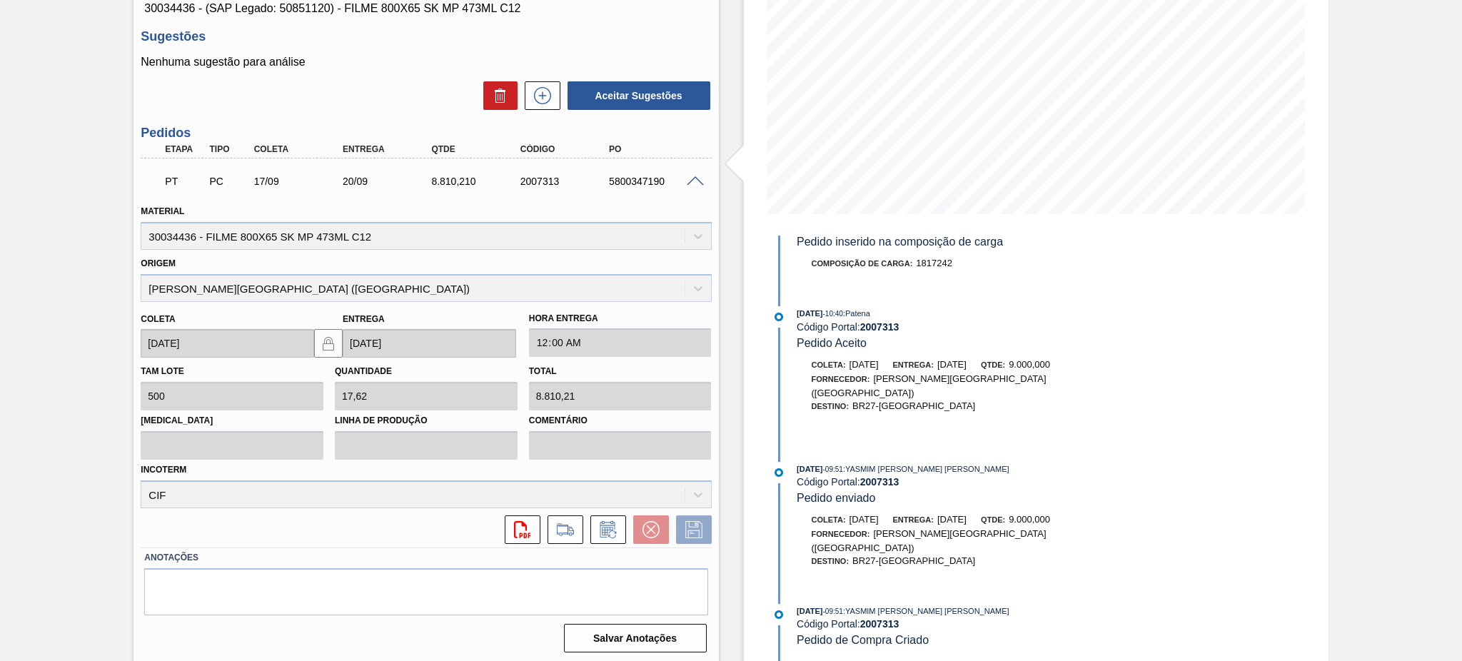 The width and height of the screenshot is (1462, 661). Describe the element at coordinates (328, 343) in the screenshot. I see `button: locked` at that location.